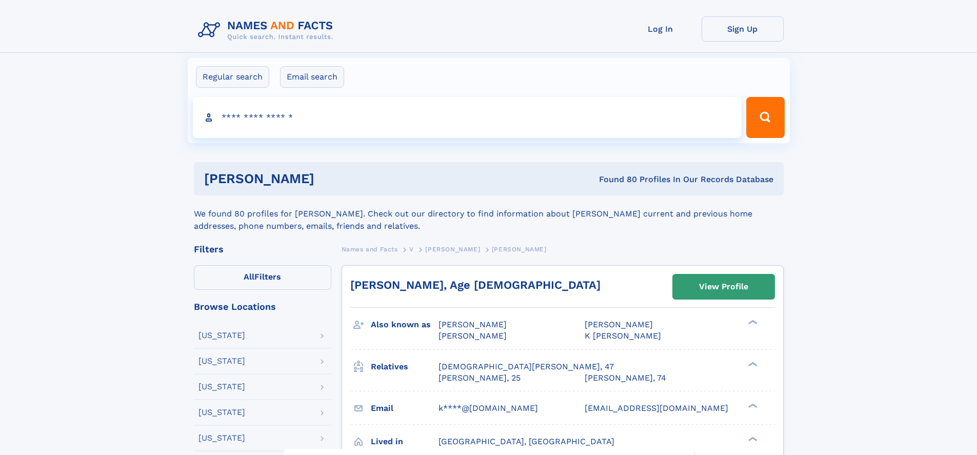  Describe the element at coordinates (249, 276) in the screenshot. I see `span: All` at that location.